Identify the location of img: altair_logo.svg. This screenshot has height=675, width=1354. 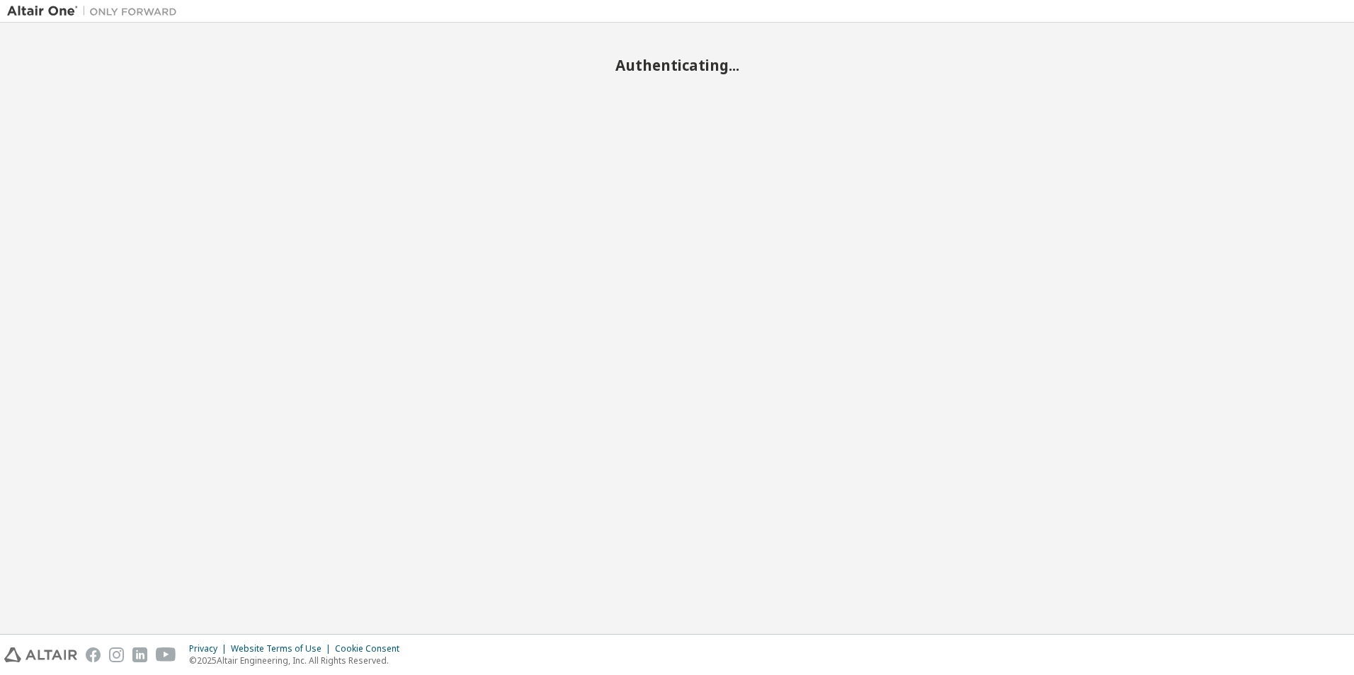
(40, 655).